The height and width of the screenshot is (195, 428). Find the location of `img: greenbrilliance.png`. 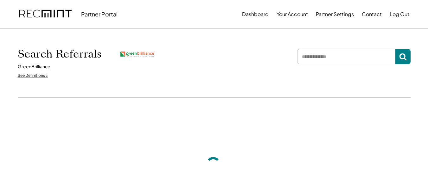

img: greenbrilliance.png is located at coordinates (138, 54).